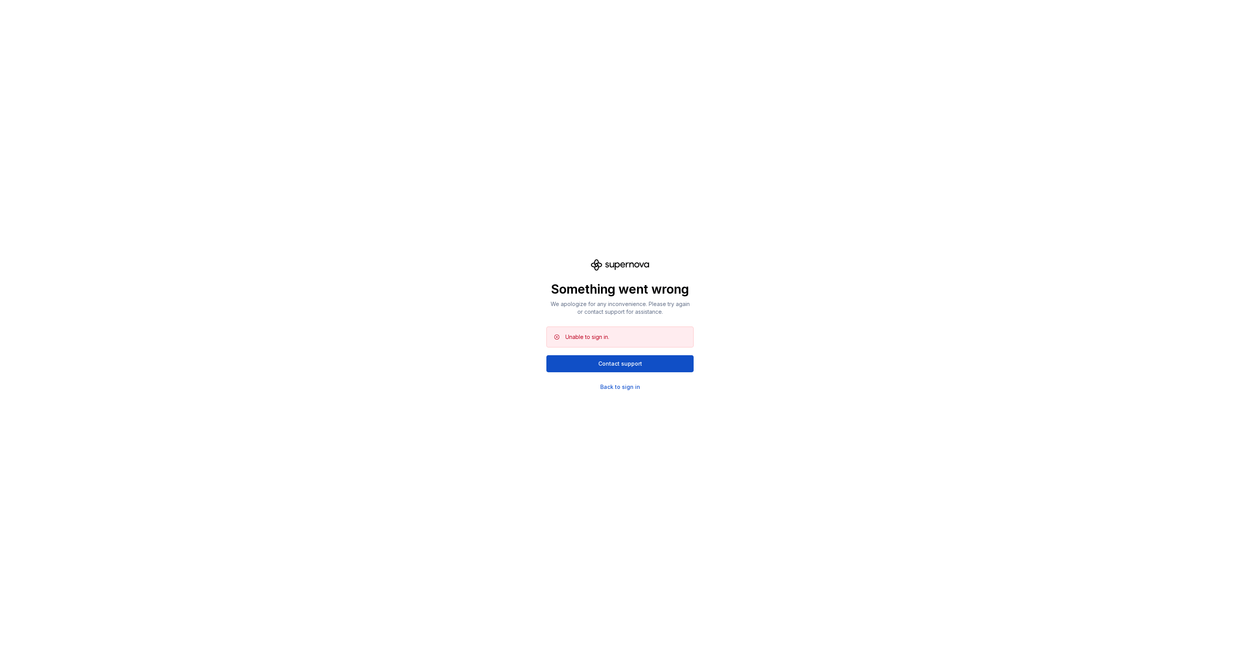  I want to click on p: We apologize for any inconvenience. Please try again or contact support for assistance., so click(620, 308).